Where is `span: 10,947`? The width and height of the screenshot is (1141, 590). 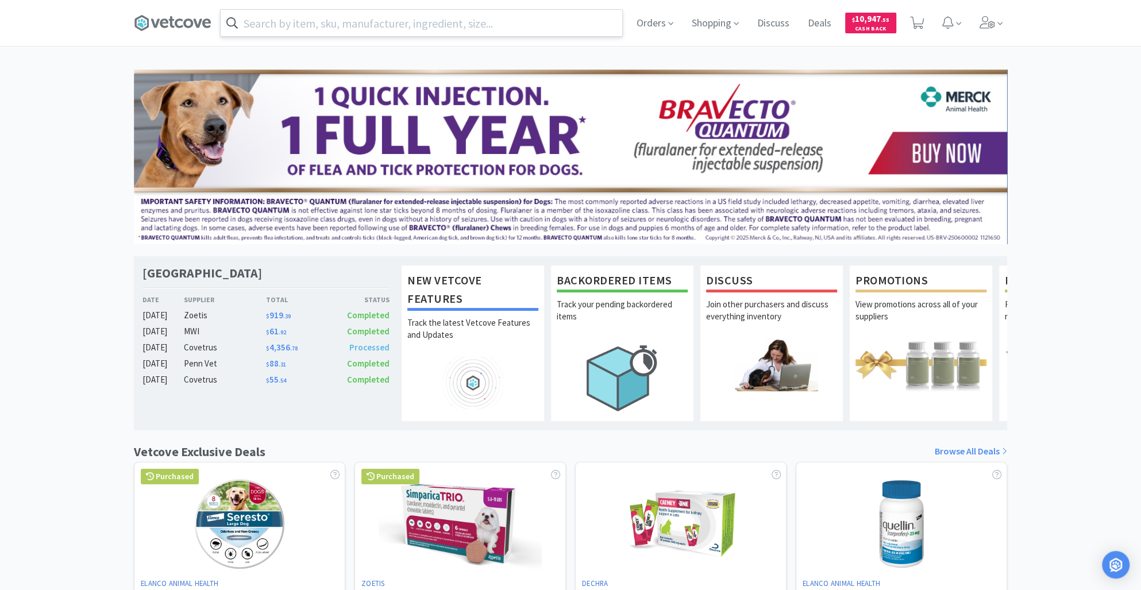
span: 10,947 is located at coordinates (870, 18).